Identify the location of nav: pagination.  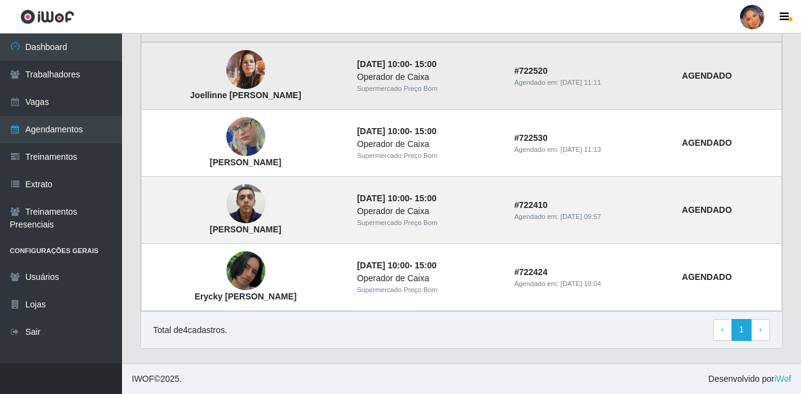
(742, 330).